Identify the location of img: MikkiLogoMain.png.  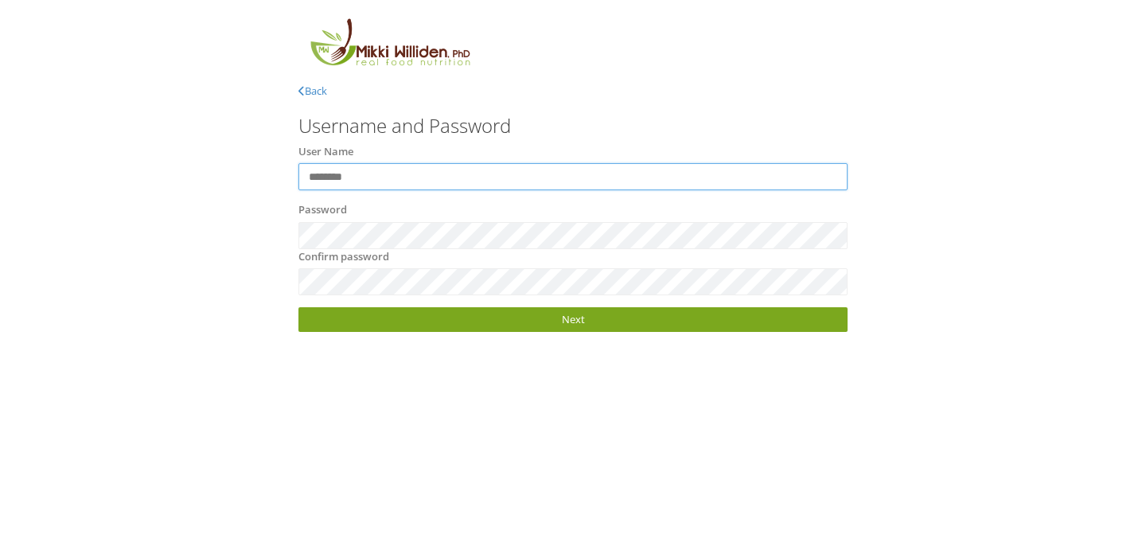
(389, 45).